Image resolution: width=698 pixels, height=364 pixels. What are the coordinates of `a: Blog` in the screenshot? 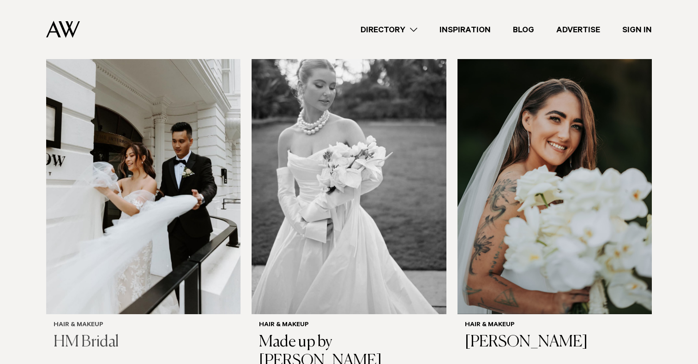 It's located at (523, 30).